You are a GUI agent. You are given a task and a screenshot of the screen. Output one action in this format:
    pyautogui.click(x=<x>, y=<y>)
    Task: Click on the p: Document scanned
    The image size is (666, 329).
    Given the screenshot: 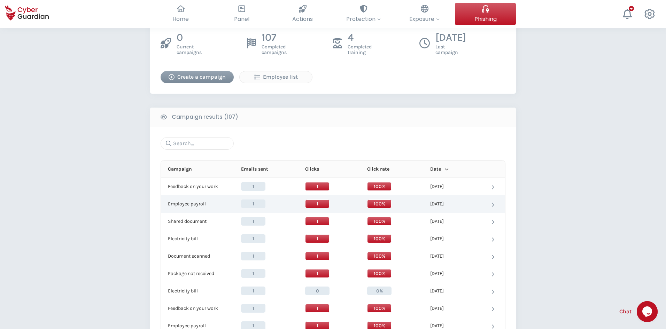 What is the action you would take?
    pyautogui.click(x=189, y=256)
    